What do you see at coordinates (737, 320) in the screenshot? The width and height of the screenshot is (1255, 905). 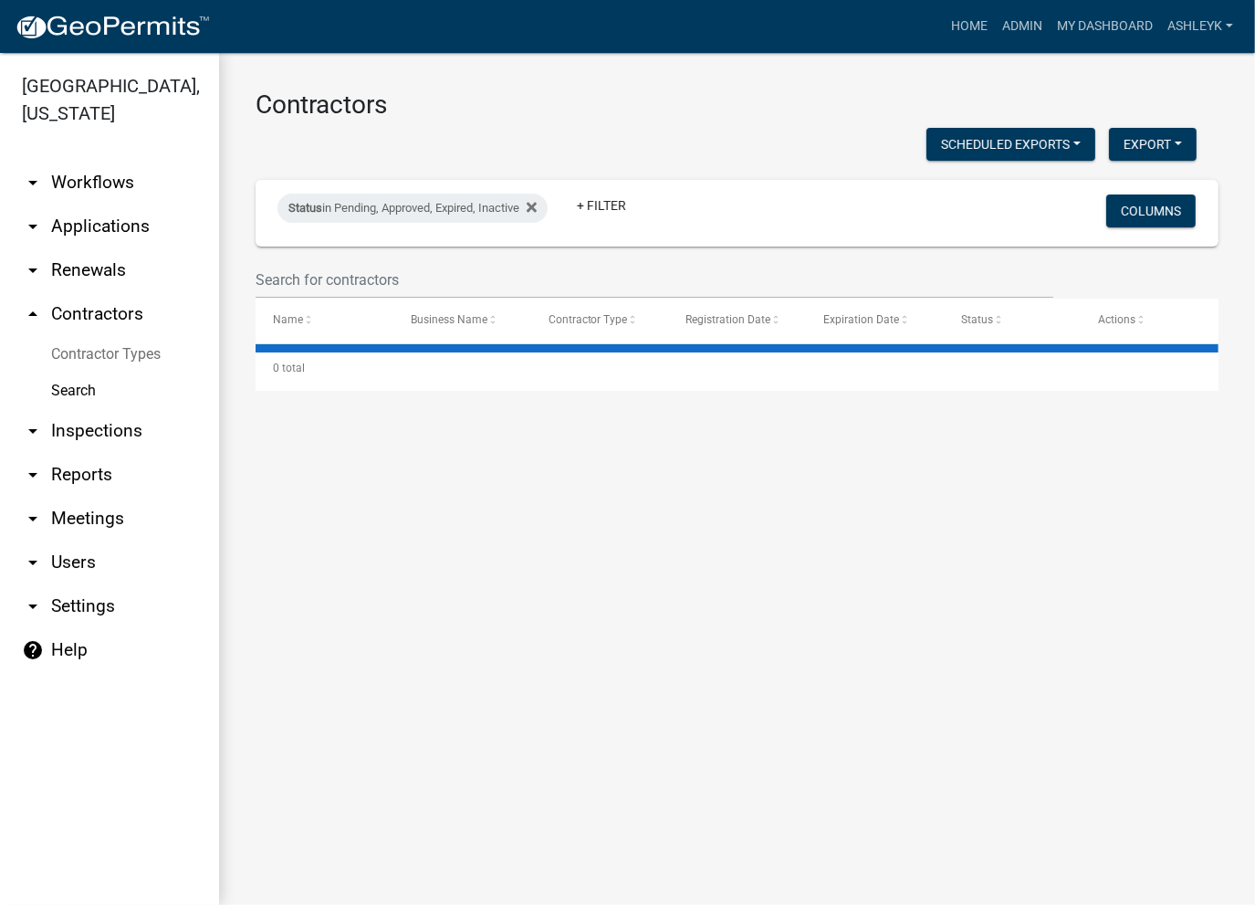 I see `datatable-header-cell: Registration Date` at bounding box center [737, 320].